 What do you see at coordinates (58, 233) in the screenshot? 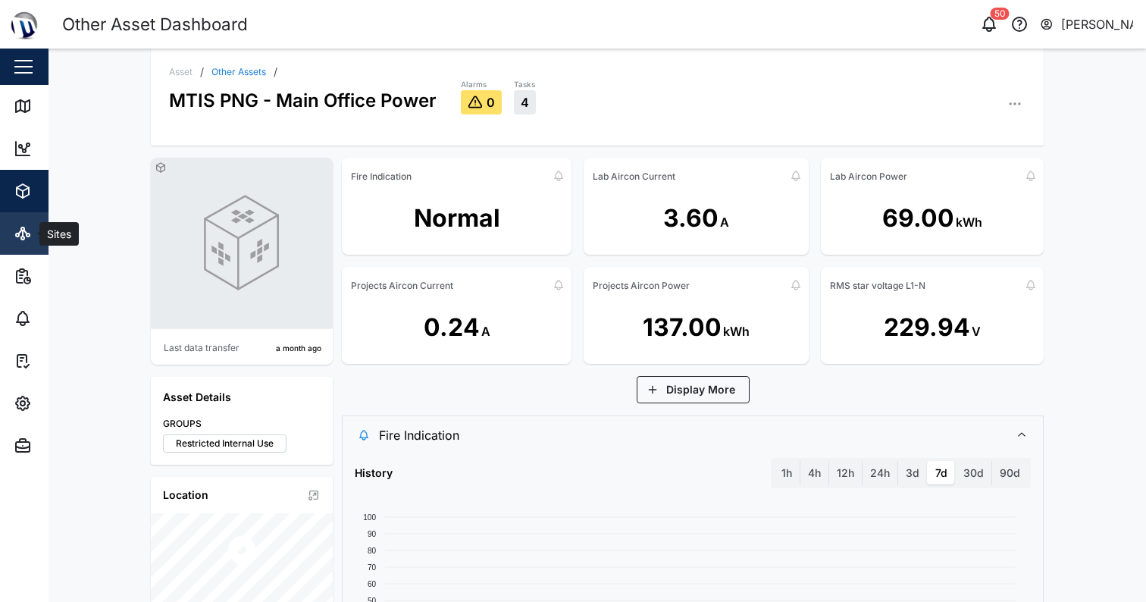
I see `div: Sites` at bounding box center [58, 233].